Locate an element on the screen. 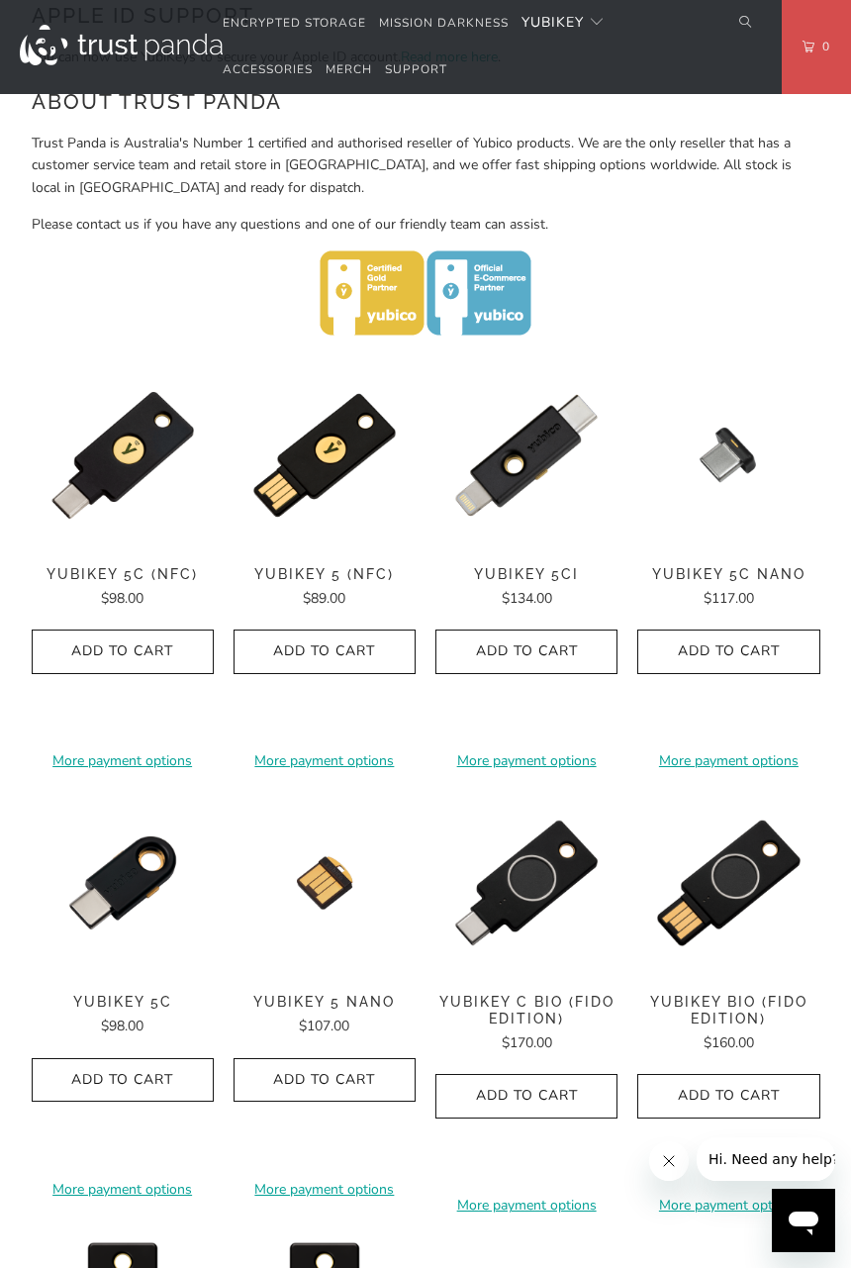 The width and height of the screenshot is (851, 1268). a: Accessories is located at coordinates (267, 69).